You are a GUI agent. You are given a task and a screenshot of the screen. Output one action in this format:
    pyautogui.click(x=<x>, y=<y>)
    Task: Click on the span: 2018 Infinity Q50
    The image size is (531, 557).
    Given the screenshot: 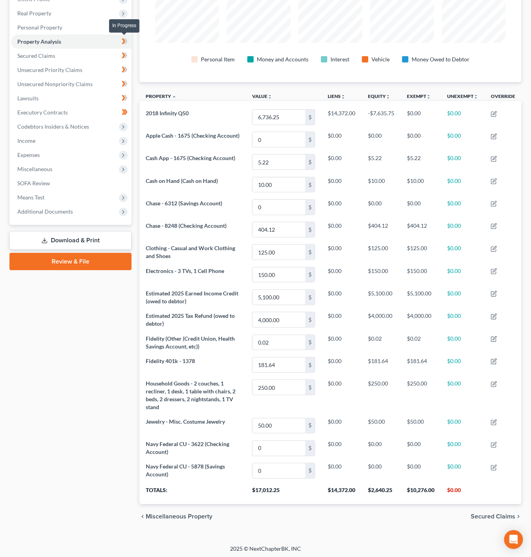 What is the action you would take?
    pyautogui.click(x=167, y=113)
    